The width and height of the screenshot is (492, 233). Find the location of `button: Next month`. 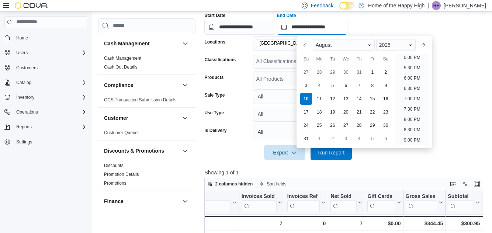

button: Next month is located at coordinates (423, 45).